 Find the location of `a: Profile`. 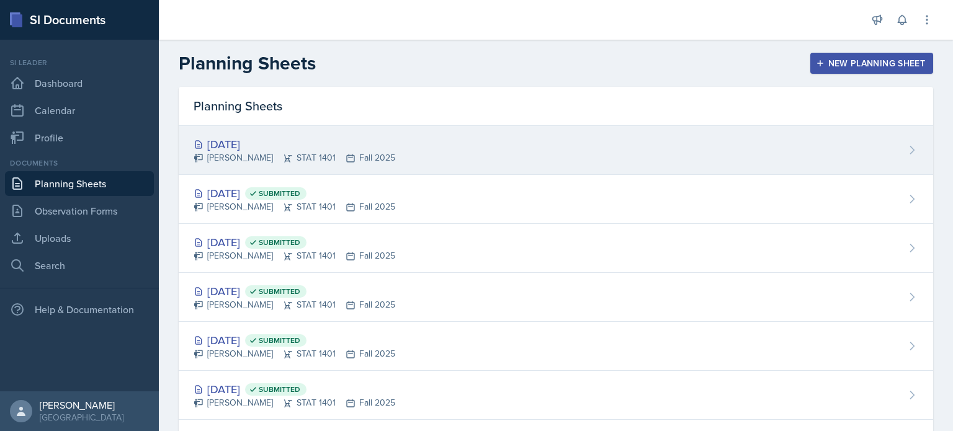

a: Profile is located at coordinates (79, 138).